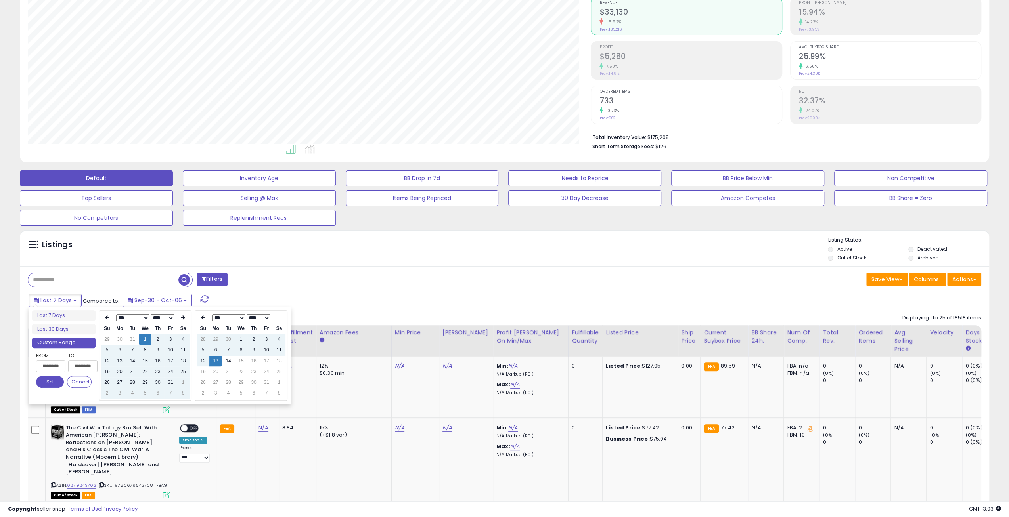  Describe the element at coordinates (145, 361) in the screenshot. I see `td: 15` at that location.